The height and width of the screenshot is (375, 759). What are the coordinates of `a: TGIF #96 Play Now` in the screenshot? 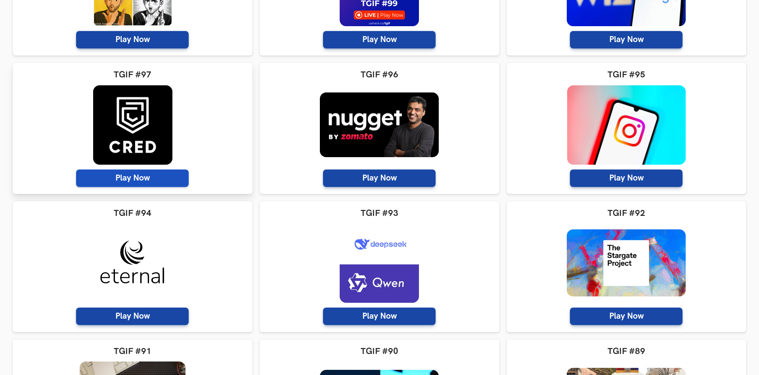 It's located at (379, 128).